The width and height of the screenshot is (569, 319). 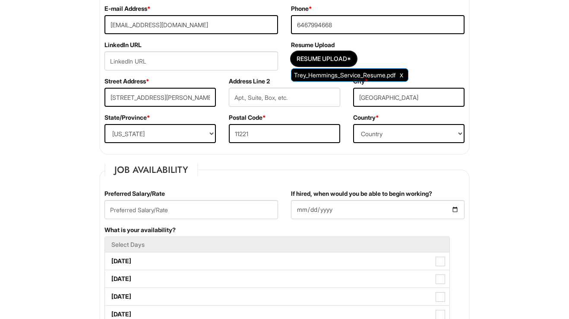 What do you see at coordinates (366, 117) in the screenshot?
I see `label: Country` at bounding box center [366, 117].